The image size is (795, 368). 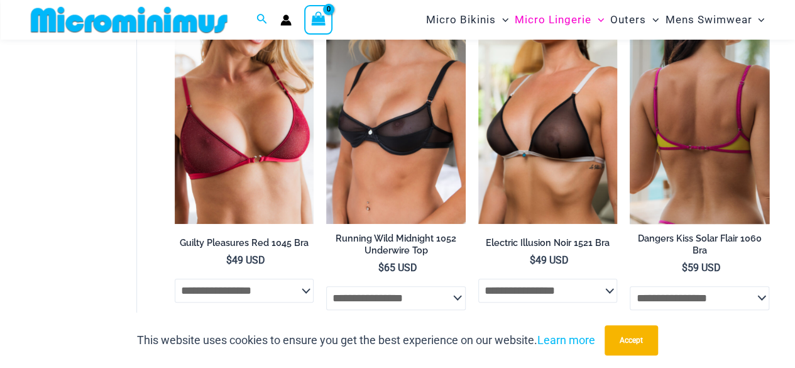 I want to click on a: Running Wild Midnight 1052 Underwire Top, so click(x=396, y=246).